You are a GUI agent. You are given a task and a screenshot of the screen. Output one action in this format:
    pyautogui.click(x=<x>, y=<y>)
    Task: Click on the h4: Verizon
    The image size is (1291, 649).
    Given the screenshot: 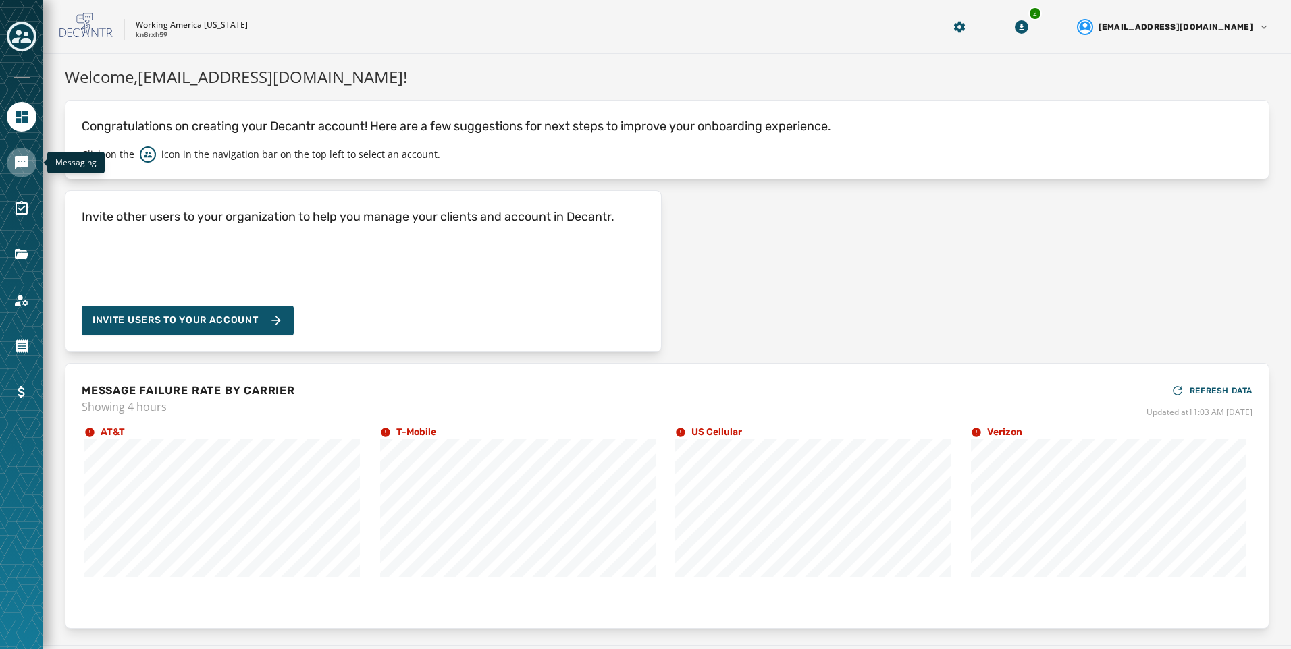 What is the action you would take?
    pyautogui.click(x=1004, y=433)
    